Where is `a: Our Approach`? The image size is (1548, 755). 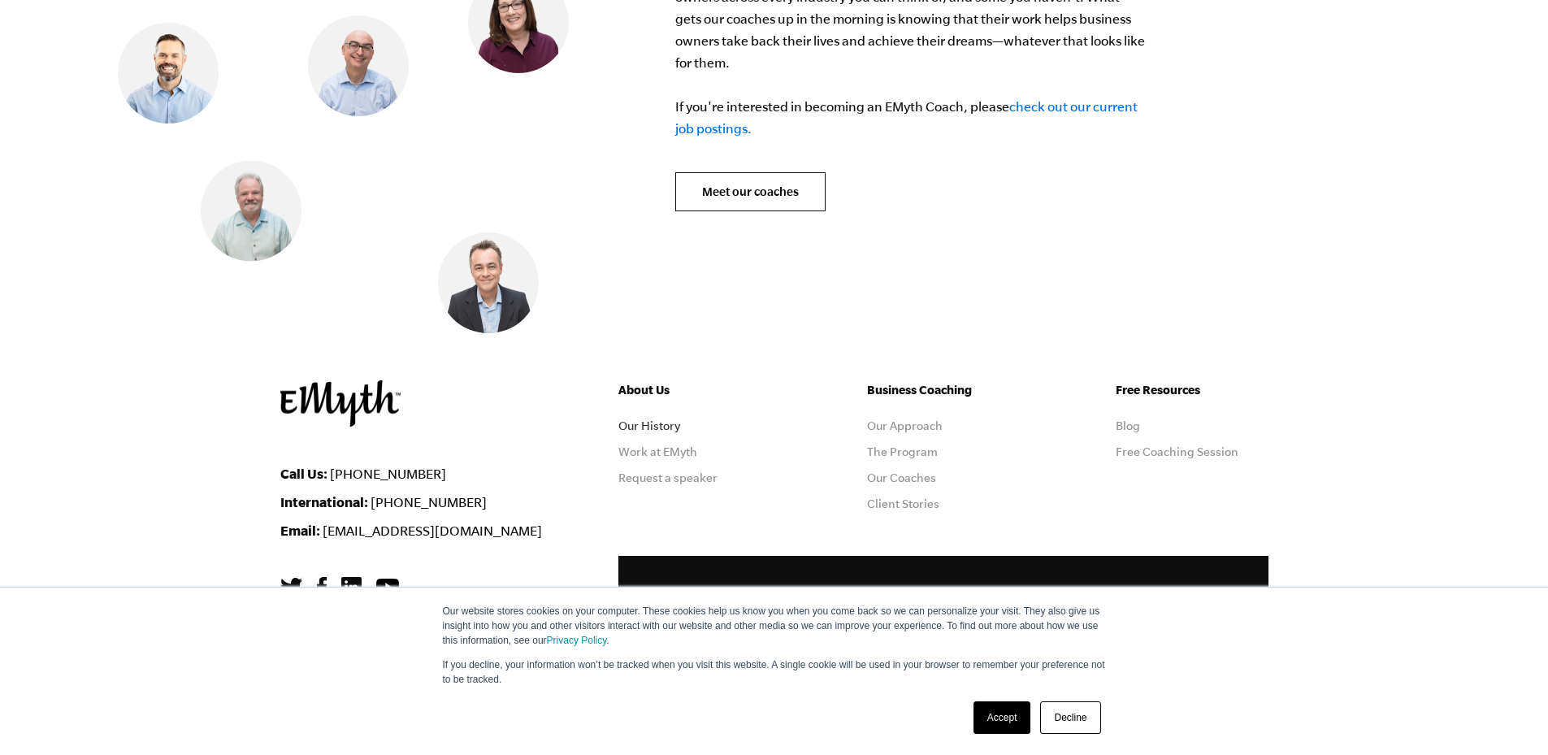
a: Our Approach is located at coordinates (904, 426).